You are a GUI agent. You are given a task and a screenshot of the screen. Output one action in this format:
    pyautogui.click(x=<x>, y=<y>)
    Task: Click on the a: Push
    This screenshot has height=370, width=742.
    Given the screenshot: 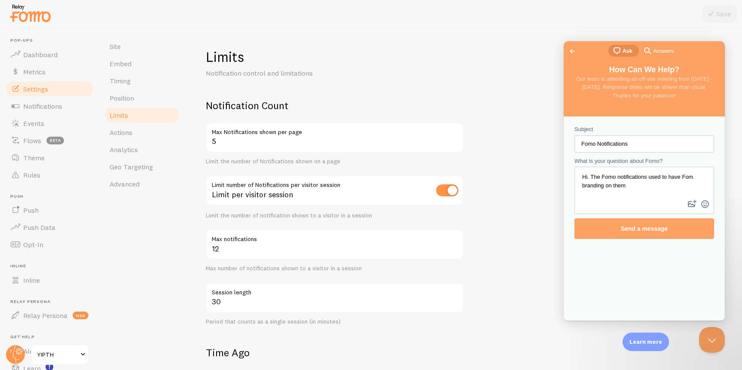 What is the action you would take?
    pyautogui.click(x=49, y=210)
    